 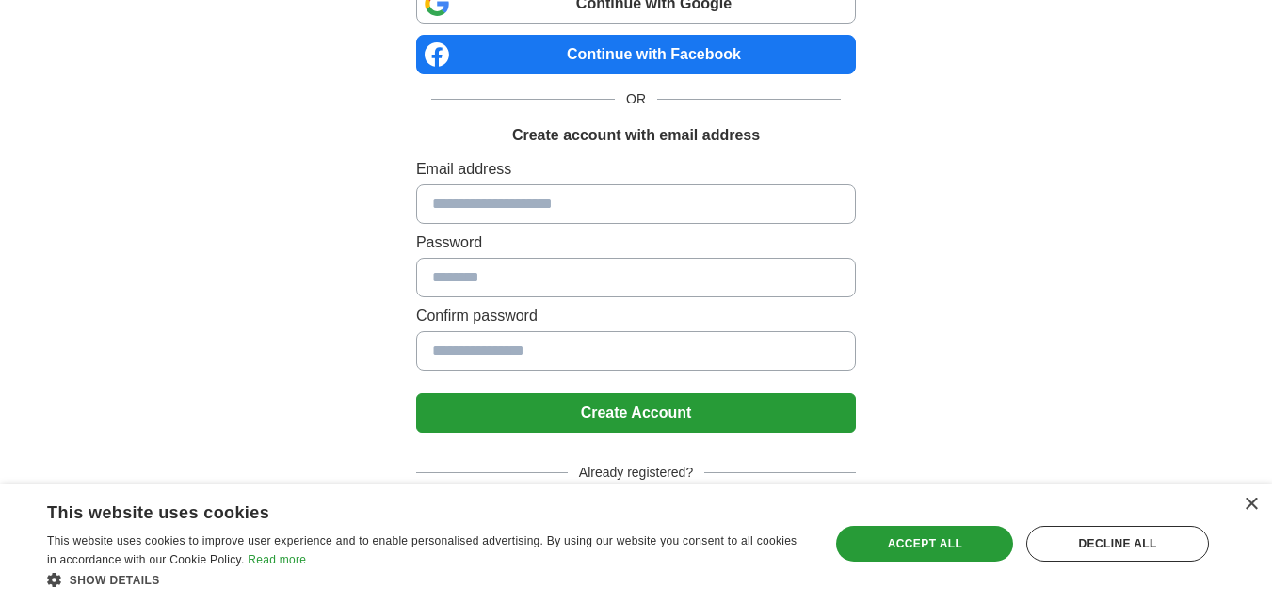 What do you see at coordinates (635, 136) in the screenshot?
I see `h1: Create account with email address` at bounding box center [635, 136].